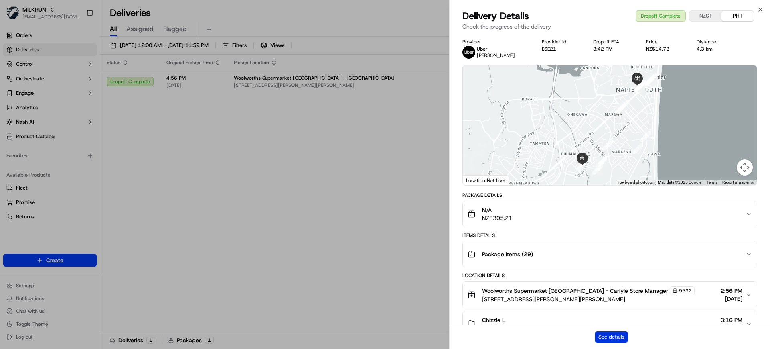  Describe the element at coordinates (638, 148) in the screenshot. I see `div: 1` at that location.